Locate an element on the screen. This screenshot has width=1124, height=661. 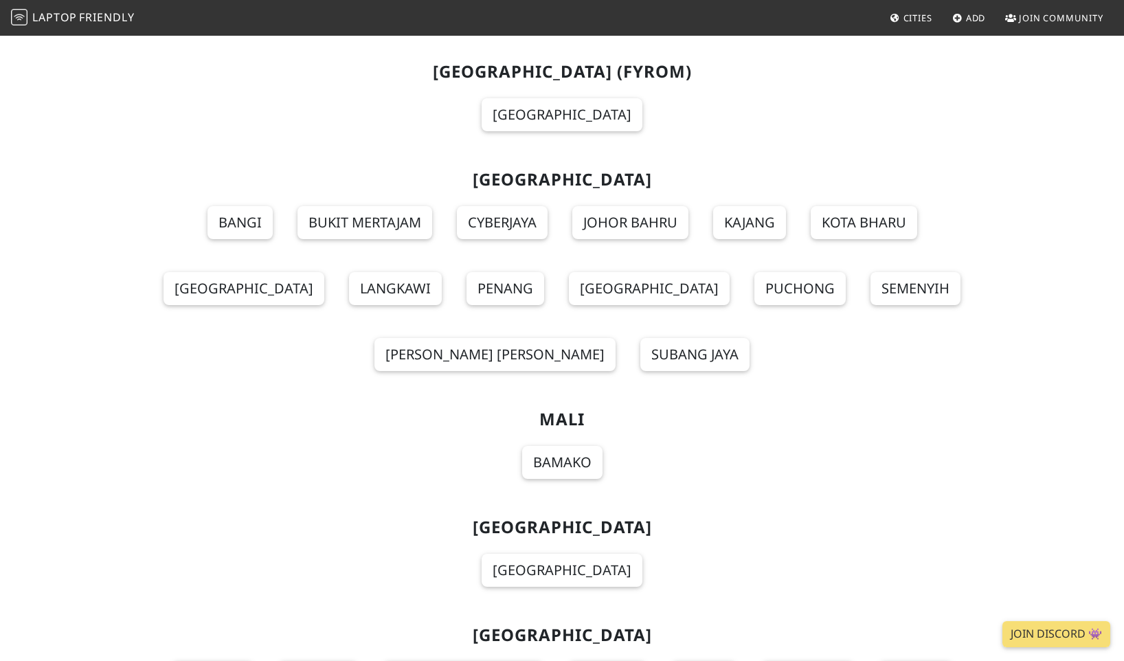
span: Add is located at coordinates (976, 18).